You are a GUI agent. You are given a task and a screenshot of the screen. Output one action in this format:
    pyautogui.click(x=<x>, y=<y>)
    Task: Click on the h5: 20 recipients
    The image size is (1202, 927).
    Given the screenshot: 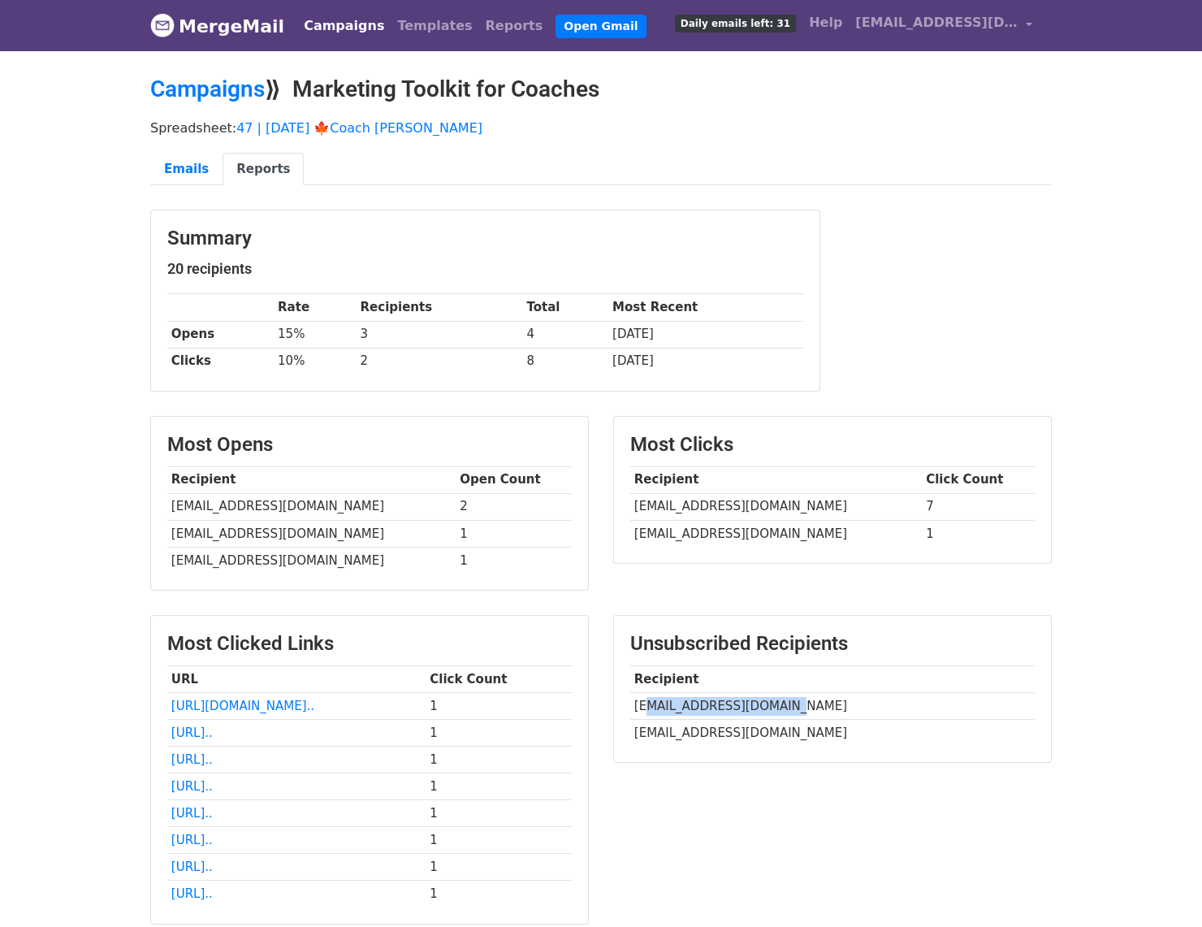 What is the action you would take?
    pyautogui.click(x=485, y=269)
    